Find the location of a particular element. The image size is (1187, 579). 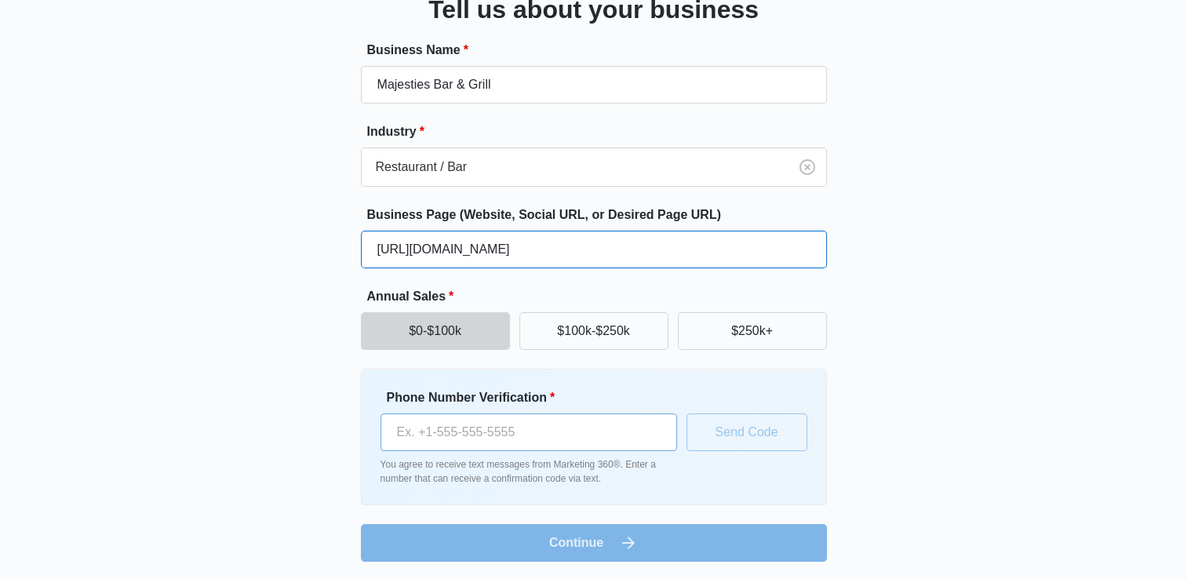

button: $0-$100k is located at coordinates (436, 331).